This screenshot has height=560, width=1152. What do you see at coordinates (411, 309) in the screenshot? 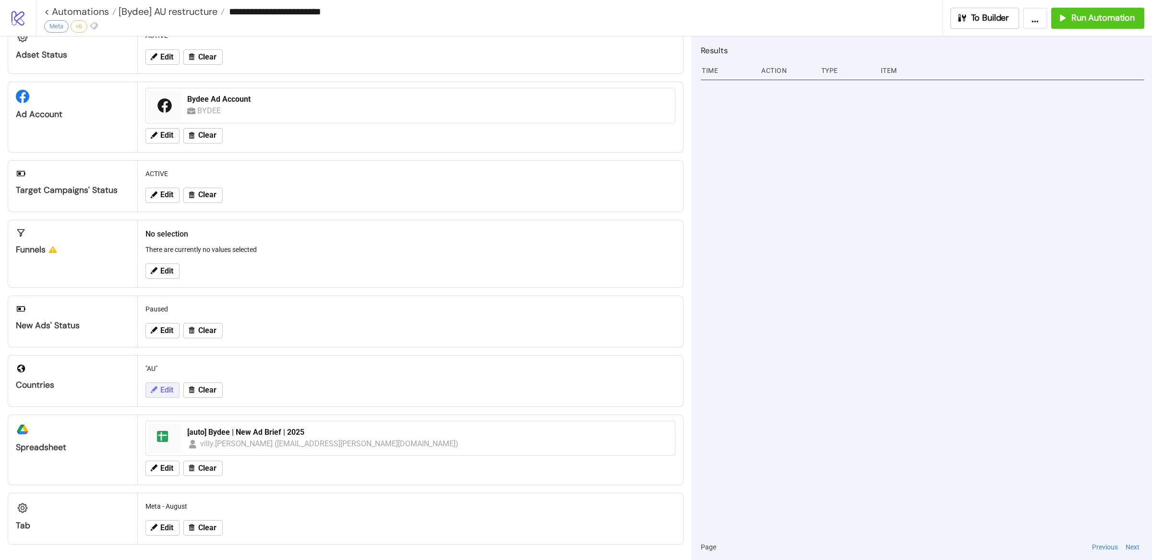
I see `div: Paused` at bounding box center [411, 309].